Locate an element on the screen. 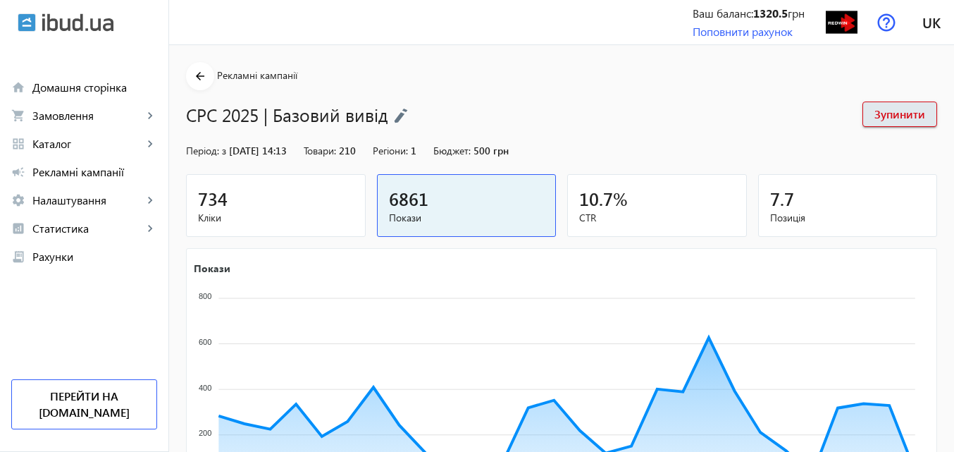  span: Каталог is located at coordinates (87, 144).